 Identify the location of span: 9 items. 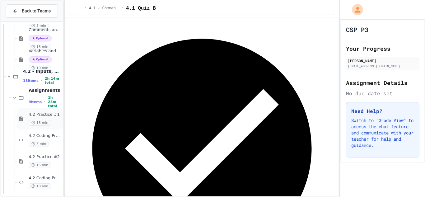
(35, 102).